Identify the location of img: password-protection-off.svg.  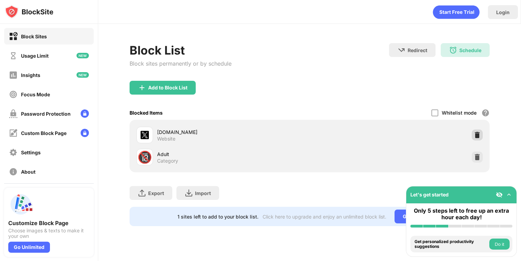
(13, 113).